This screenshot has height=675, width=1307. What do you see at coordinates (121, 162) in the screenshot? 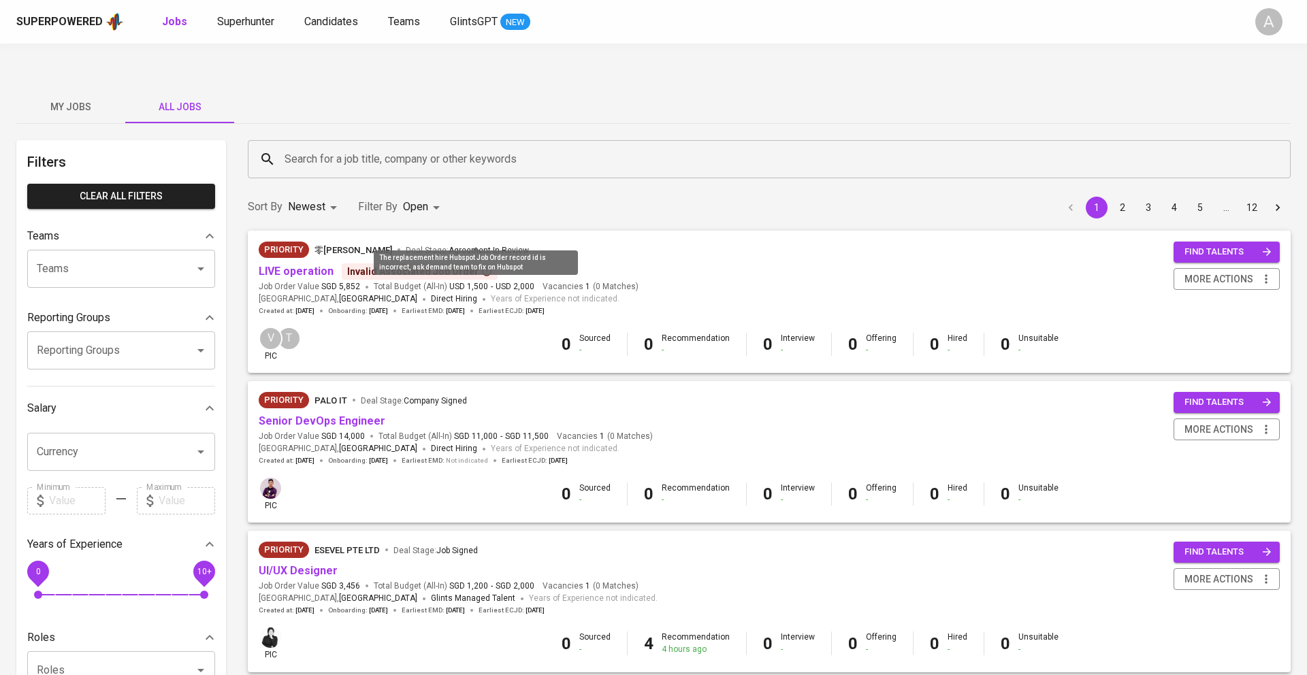
I see `h6: Filters` at bounding box center [121, 162].